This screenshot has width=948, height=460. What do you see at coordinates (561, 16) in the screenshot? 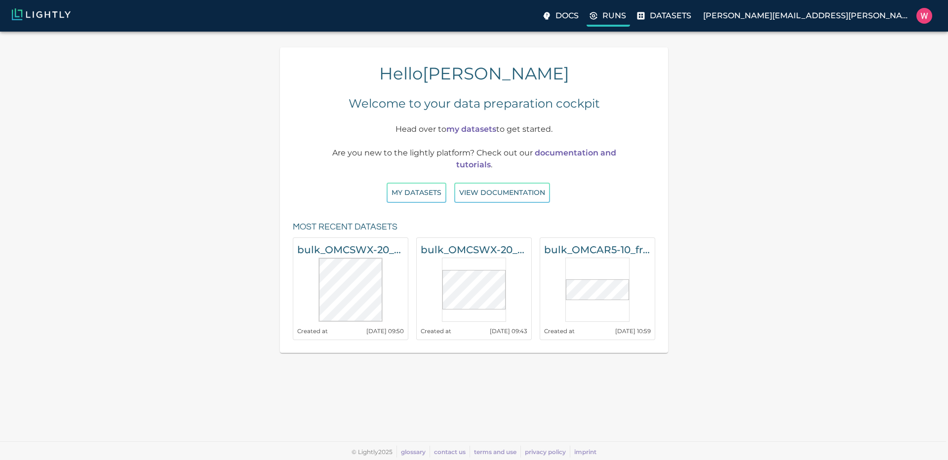
I see `label: Docs` at bounding box center [561, 16].